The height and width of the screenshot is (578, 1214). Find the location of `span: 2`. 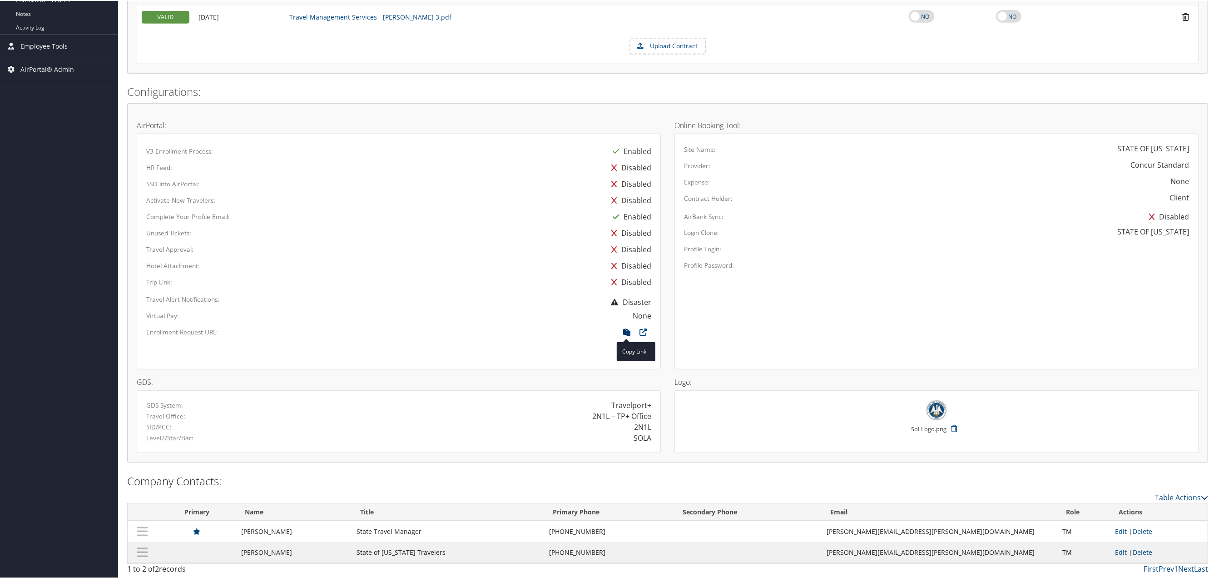

span: 2 is located at coordinates (157, 568).